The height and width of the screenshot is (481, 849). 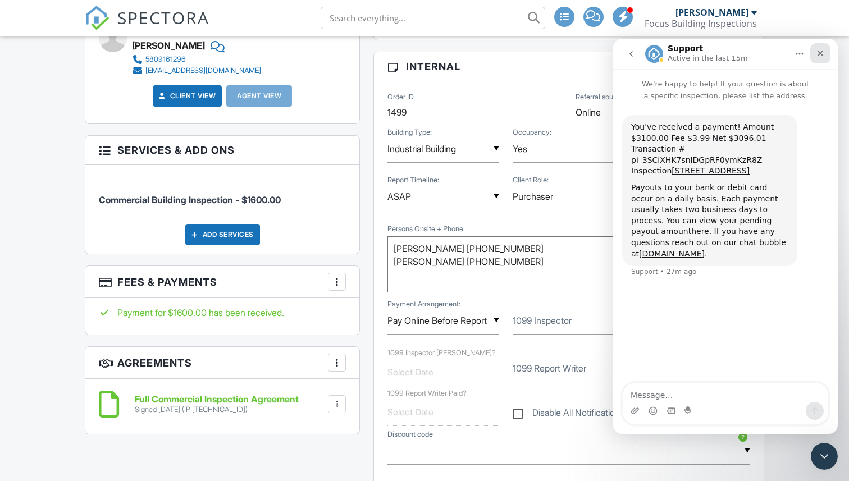 I want to click on input: Search everything..., so click(x=433, y=18).